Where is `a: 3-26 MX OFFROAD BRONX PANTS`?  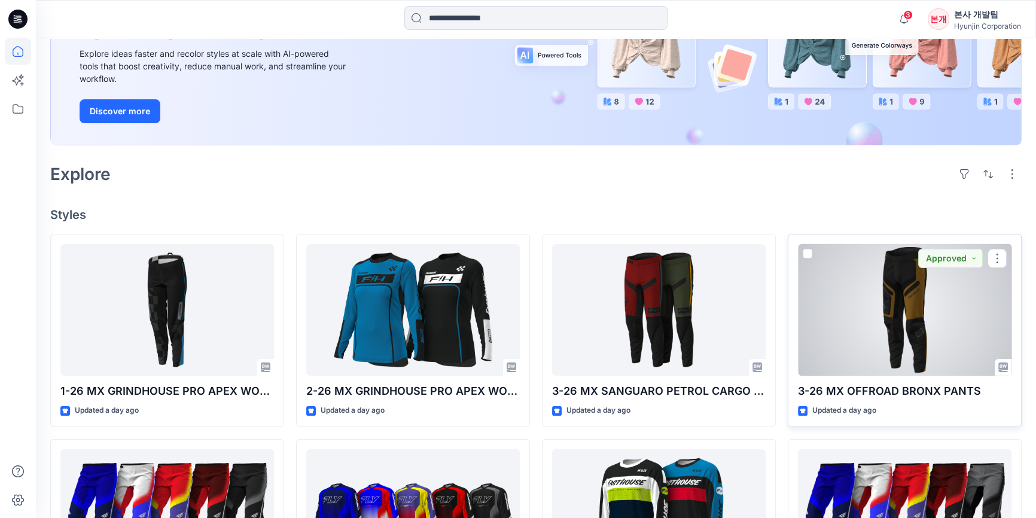
a: 3-26 MX OFFROAD BRONX PANTS is located at coordinates (905, 310).